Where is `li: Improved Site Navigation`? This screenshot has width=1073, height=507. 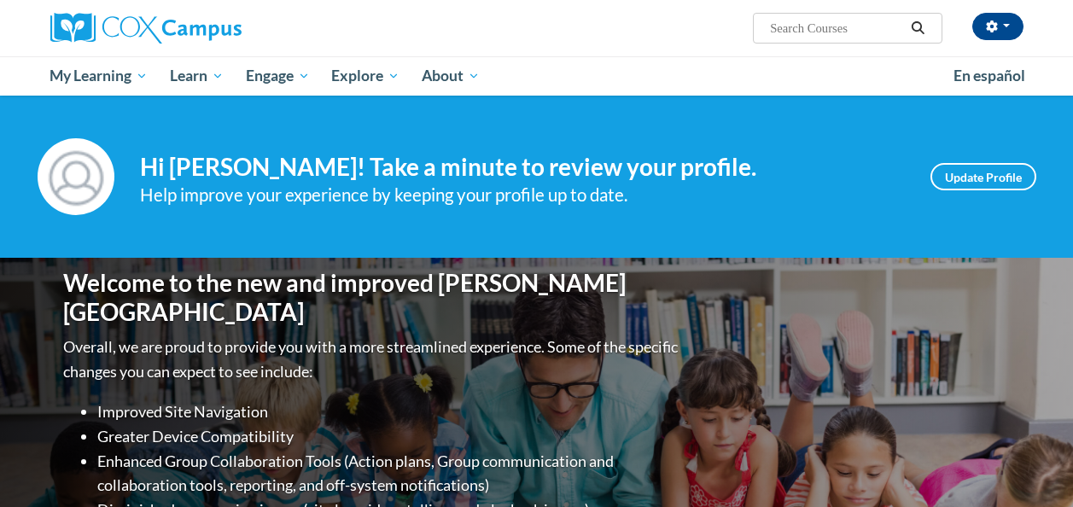
li: Improved Site Navigation is located at coordinates (389, 412).